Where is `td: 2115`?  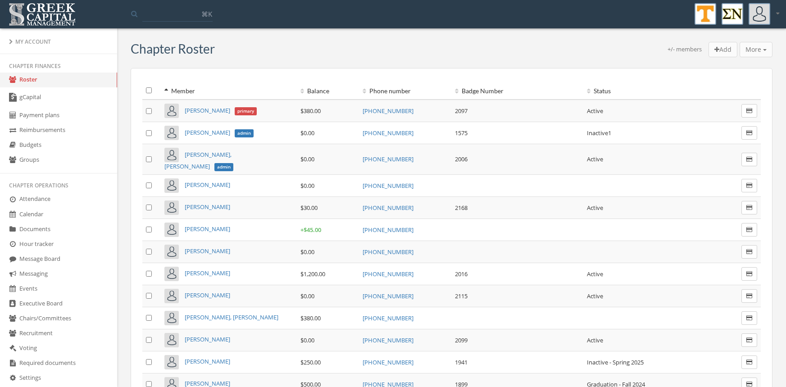
td: 2115 is located at coordinates (517, 295).